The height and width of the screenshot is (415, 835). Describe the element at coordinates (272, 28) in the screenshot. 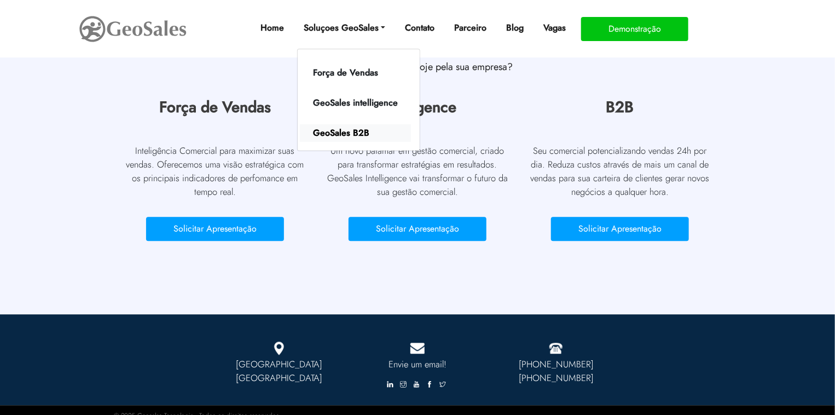

I see `a: Home` at that location.